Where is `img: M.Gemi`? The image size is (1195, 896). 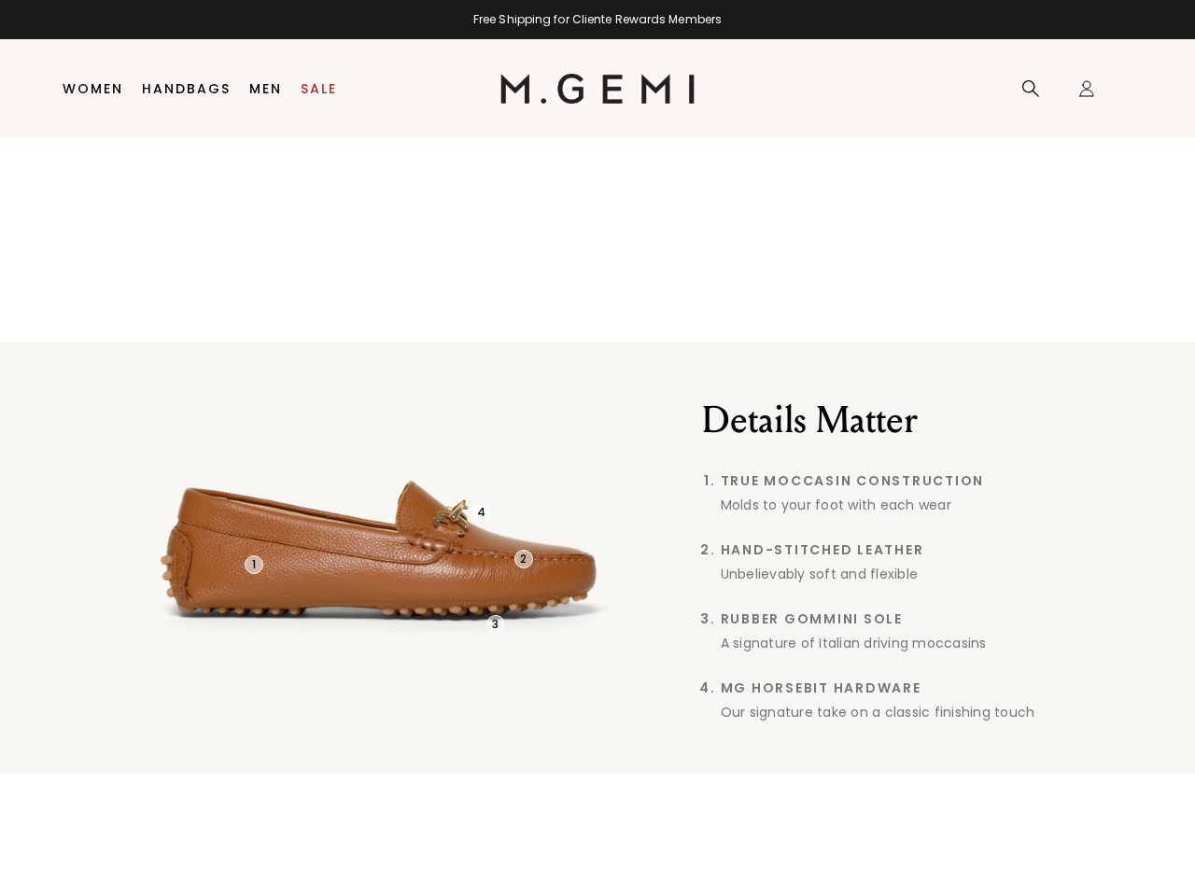 img: M.Gemi is located at coordinates (597, 89).